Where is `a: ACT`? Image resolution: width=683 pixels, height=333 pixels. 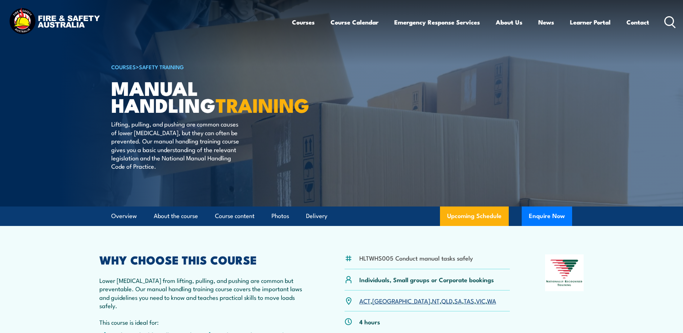
a: ACT is located at coordinates (365, 300).